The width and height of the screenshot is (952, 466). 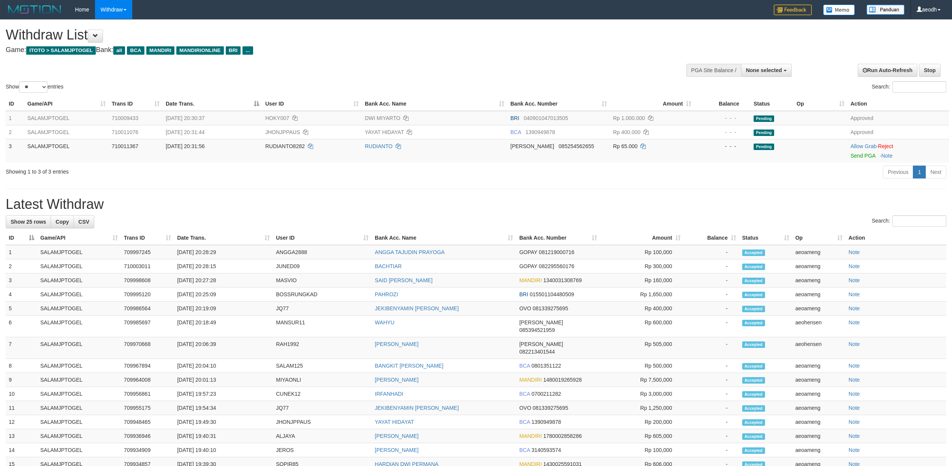 I want to click on span: BRI, so click(x=523, y=294).